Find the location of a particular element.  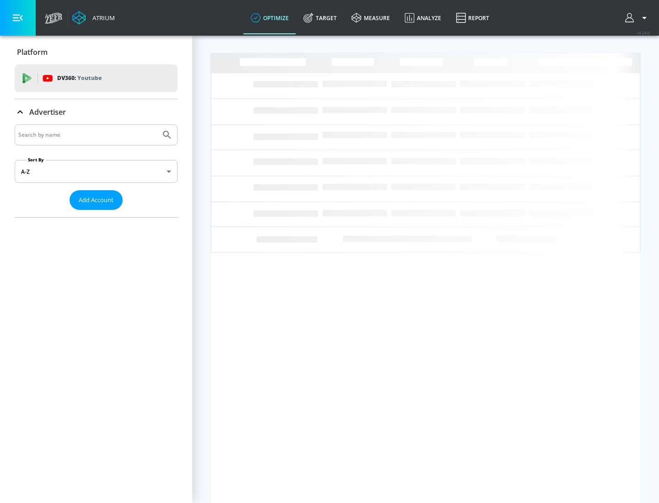

div: Platform is located at coordinates (96, 52).